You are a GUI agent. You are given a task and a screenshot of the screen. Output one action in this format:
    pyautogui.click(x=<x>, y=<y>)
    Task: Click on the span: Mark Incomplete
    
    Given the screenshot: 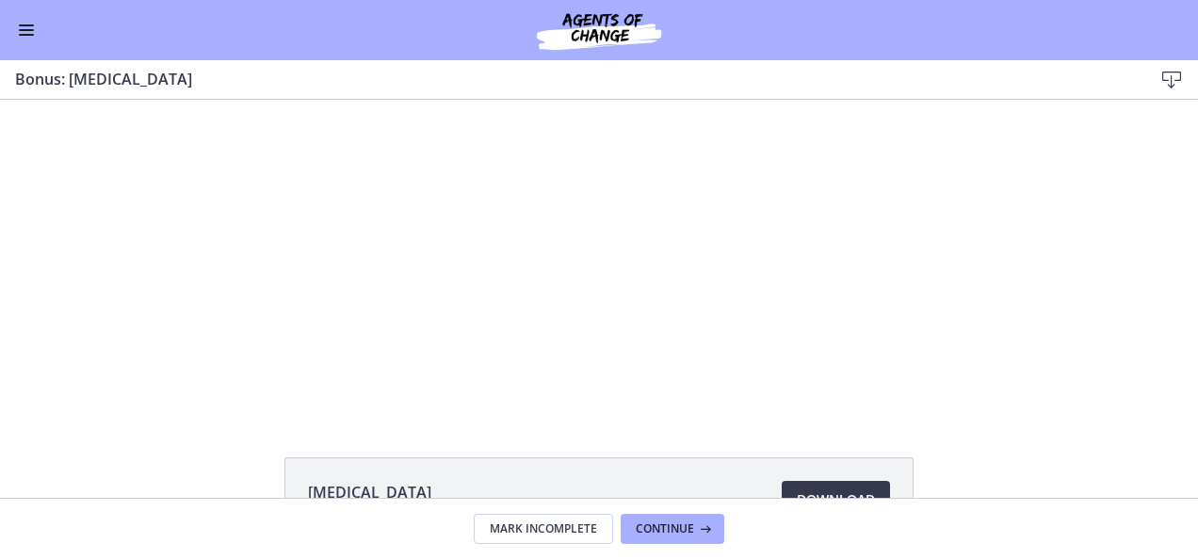 What is the action you would take?
    pyautogui.click(x=543, y=529)
    